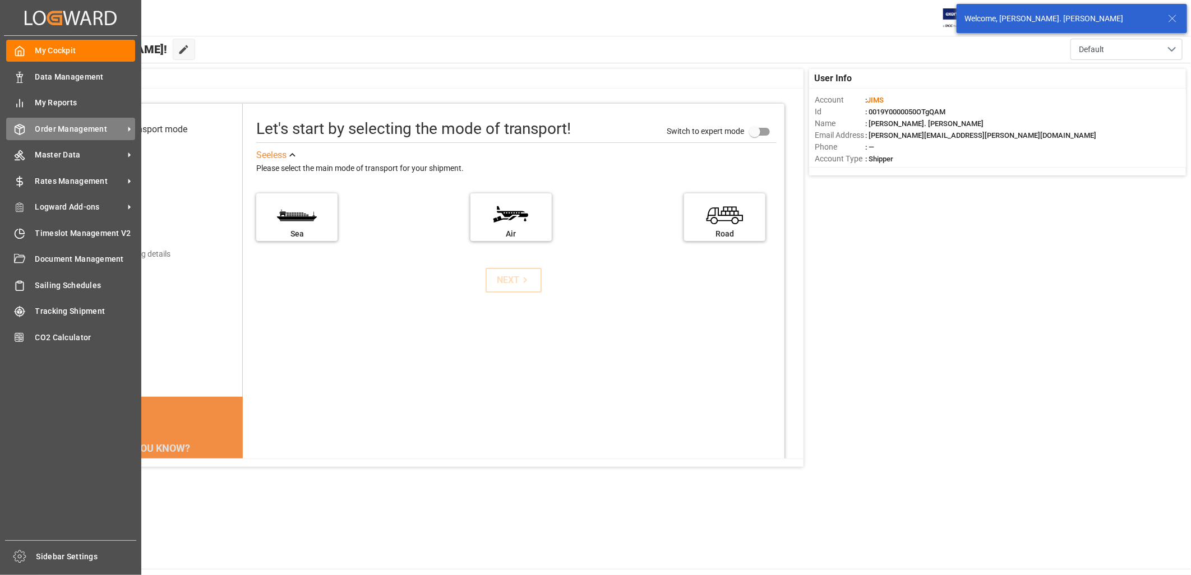  Describe the element at coordinates (1091, 49) in the screenshot. I see `span: Default` at that location.